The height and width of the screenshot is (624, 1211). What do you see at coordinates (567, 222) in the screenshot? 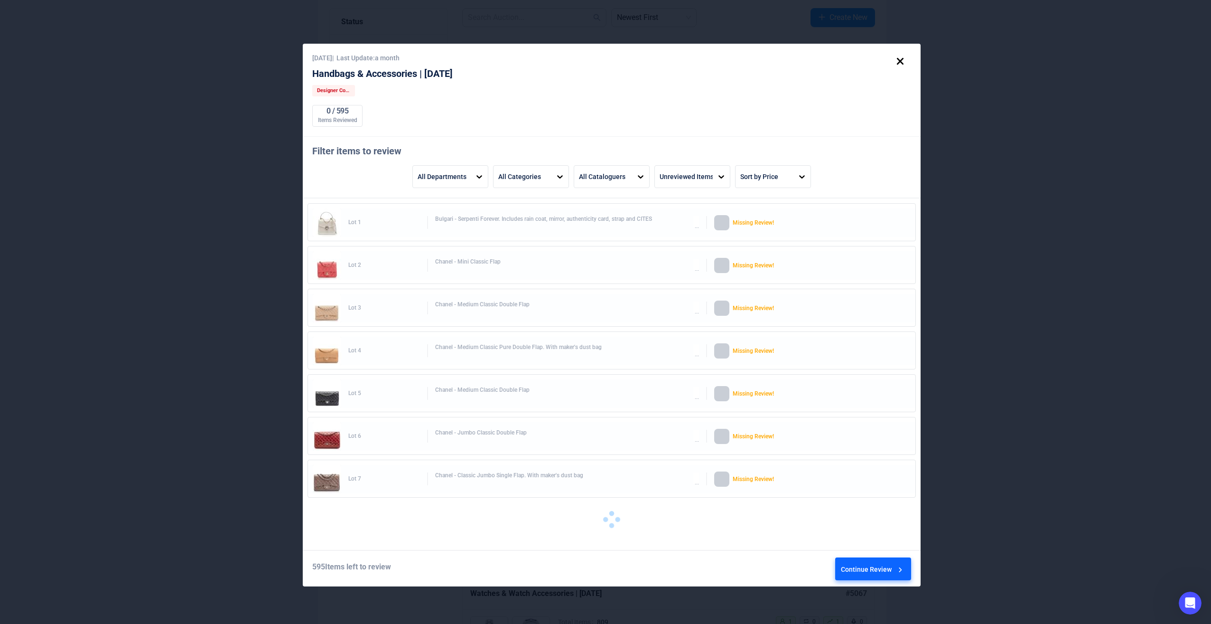
I see `div: Bulgari - Serpenti Forever. Includes rain coat, mirror, authenticity card, strap and CITES` at bounding box center [567, 222].